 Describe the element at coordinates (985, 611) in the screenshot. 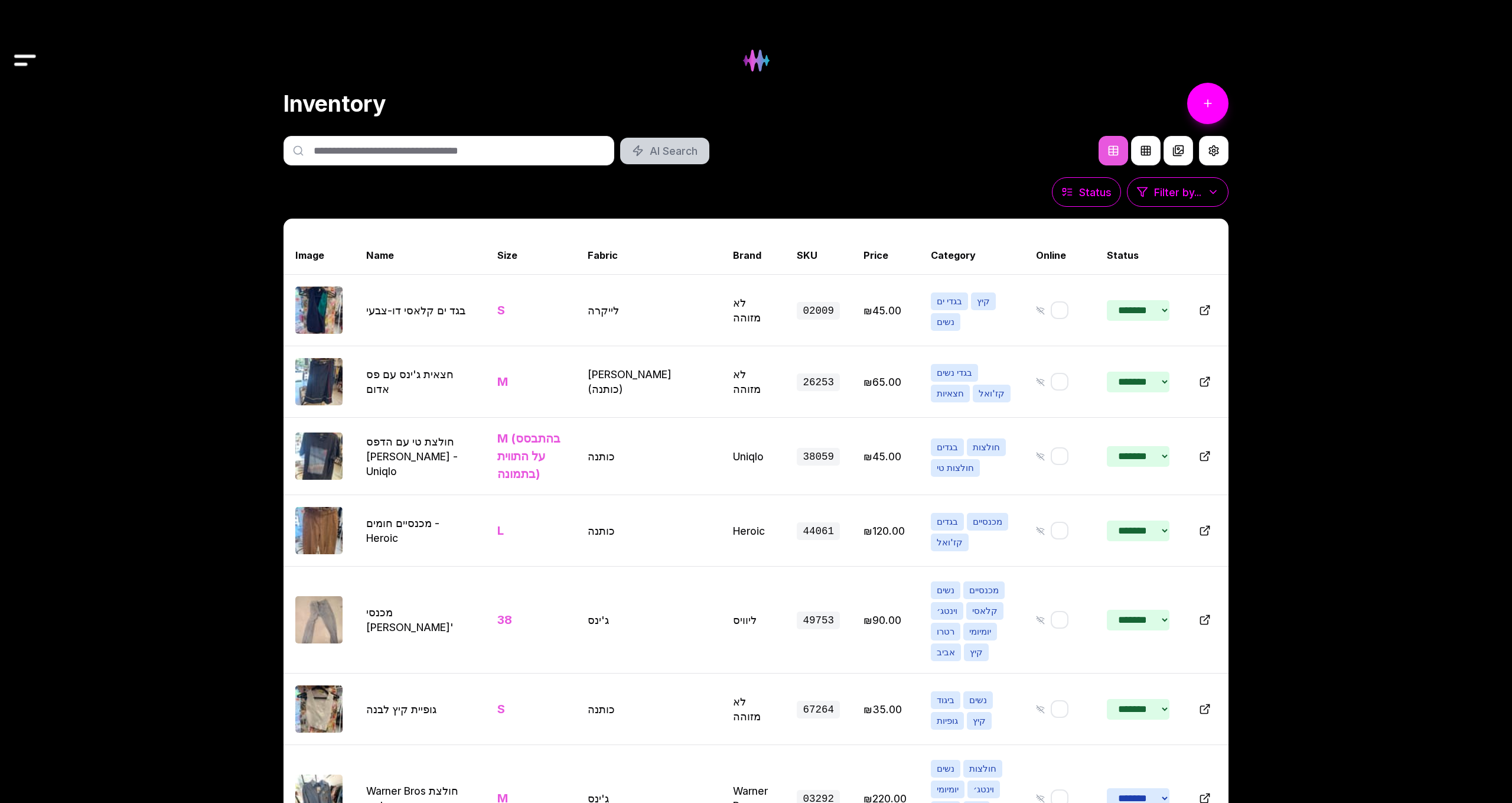

I see `span: קלאסי` at that location.